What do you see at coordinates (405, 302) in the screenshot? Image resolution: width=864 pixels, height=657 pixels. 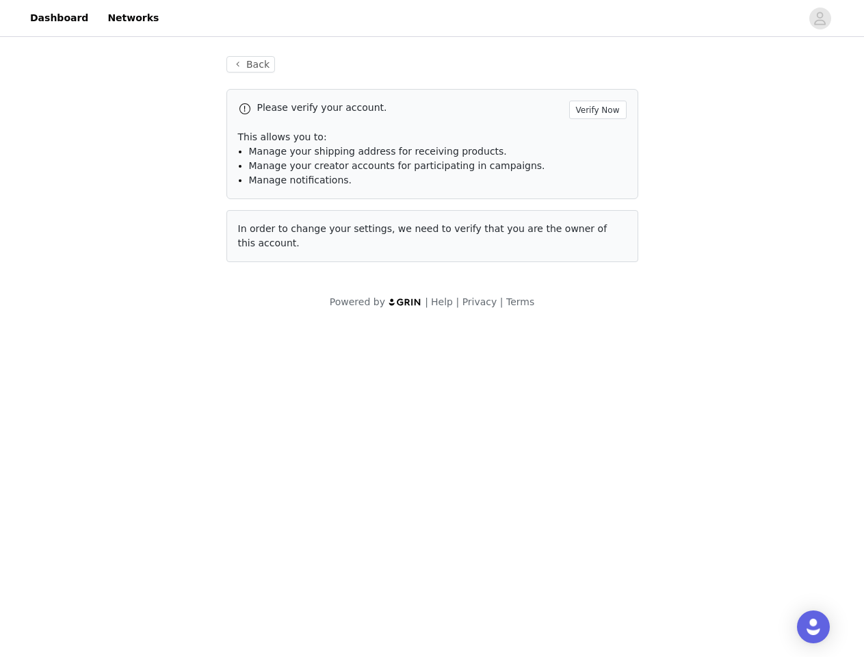 I see `img: logo` at bounding box center [405, 302].